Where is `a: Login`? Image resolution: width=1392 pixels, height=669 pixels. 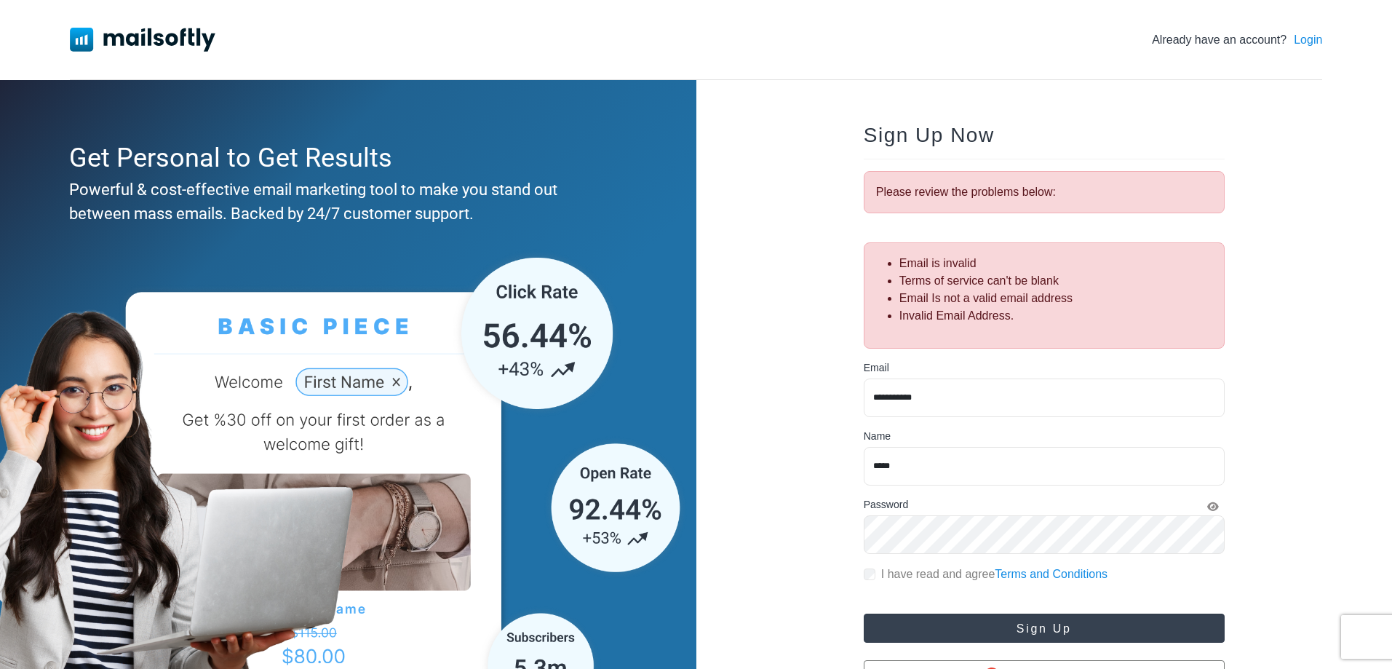 a: Login is located at coordinates (1308, 40).